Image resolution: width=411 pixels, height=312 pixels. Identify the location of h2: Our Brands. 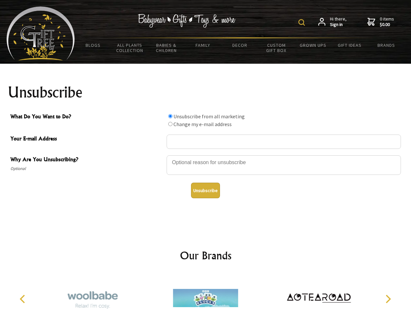
(206, 256).